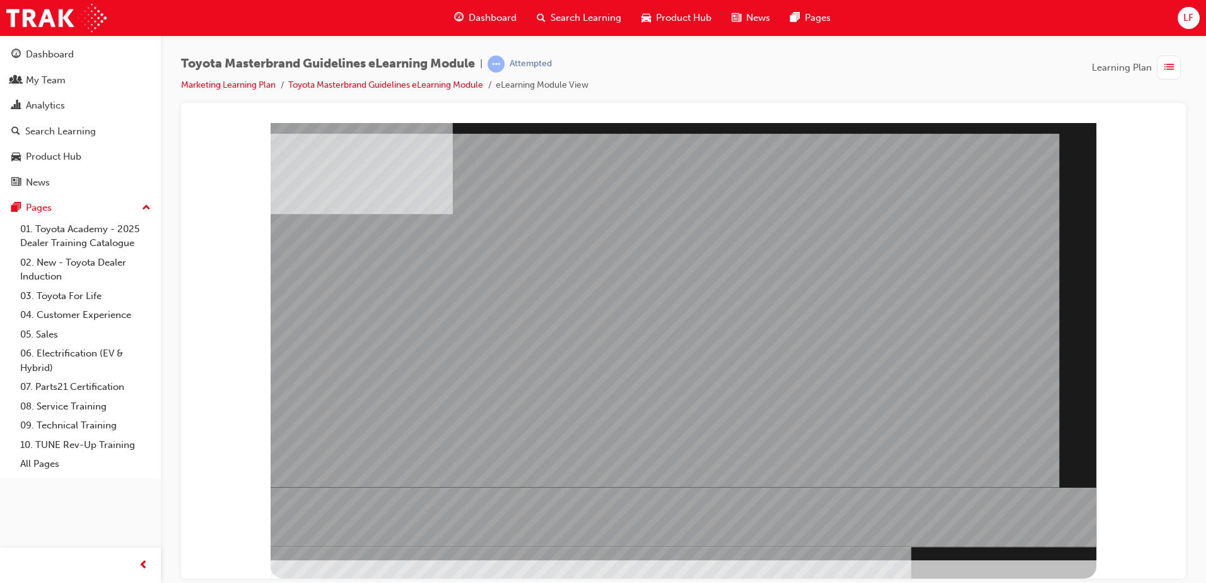 The image size is (1206, 583). I want to click on li: eLearning Module View, so click(542, 85).